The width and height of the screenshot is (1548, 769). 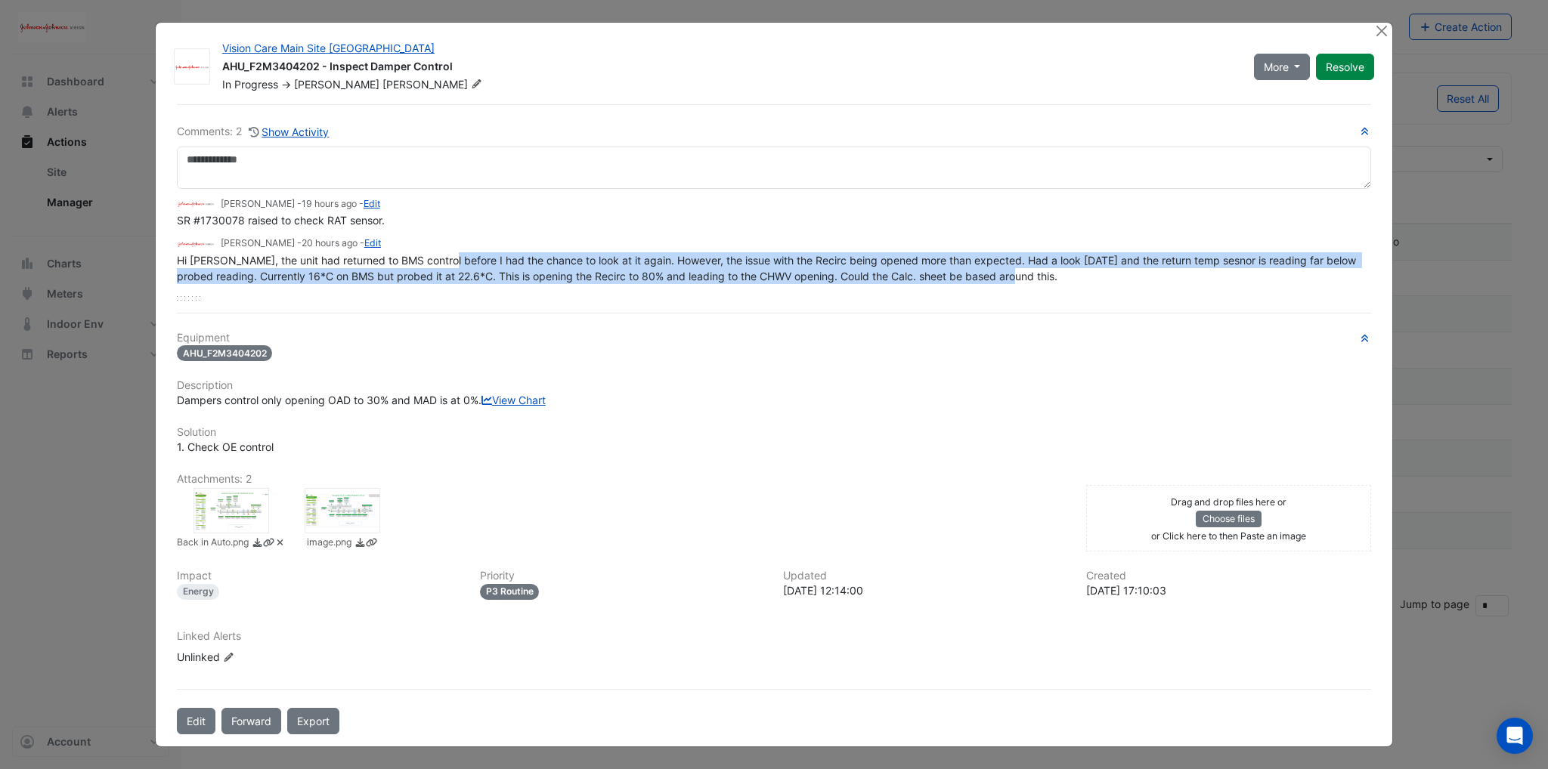 I want to click on span: AHU_F2M3404202, so click(x=224, y=353).